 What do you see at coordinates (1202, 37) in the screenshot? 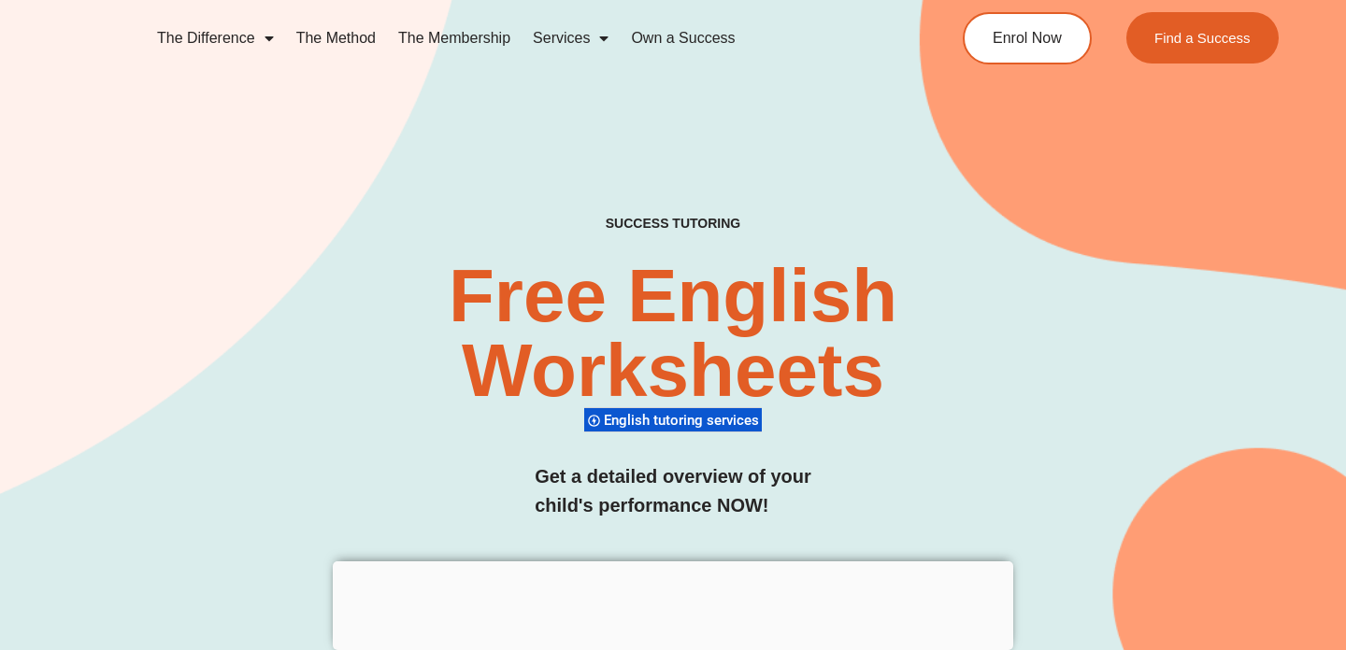
I see `a: Find a Success` at bounding box center [1202, 37].